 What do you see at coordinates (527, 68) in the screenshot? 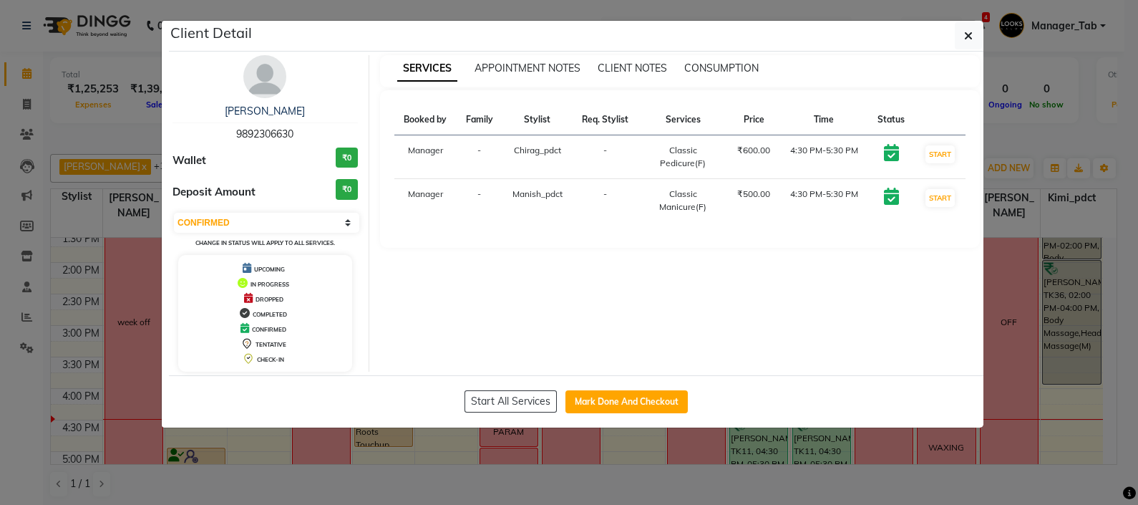
I see `span: APPOINTMENT NOTES` at bounding box center [527, 68].